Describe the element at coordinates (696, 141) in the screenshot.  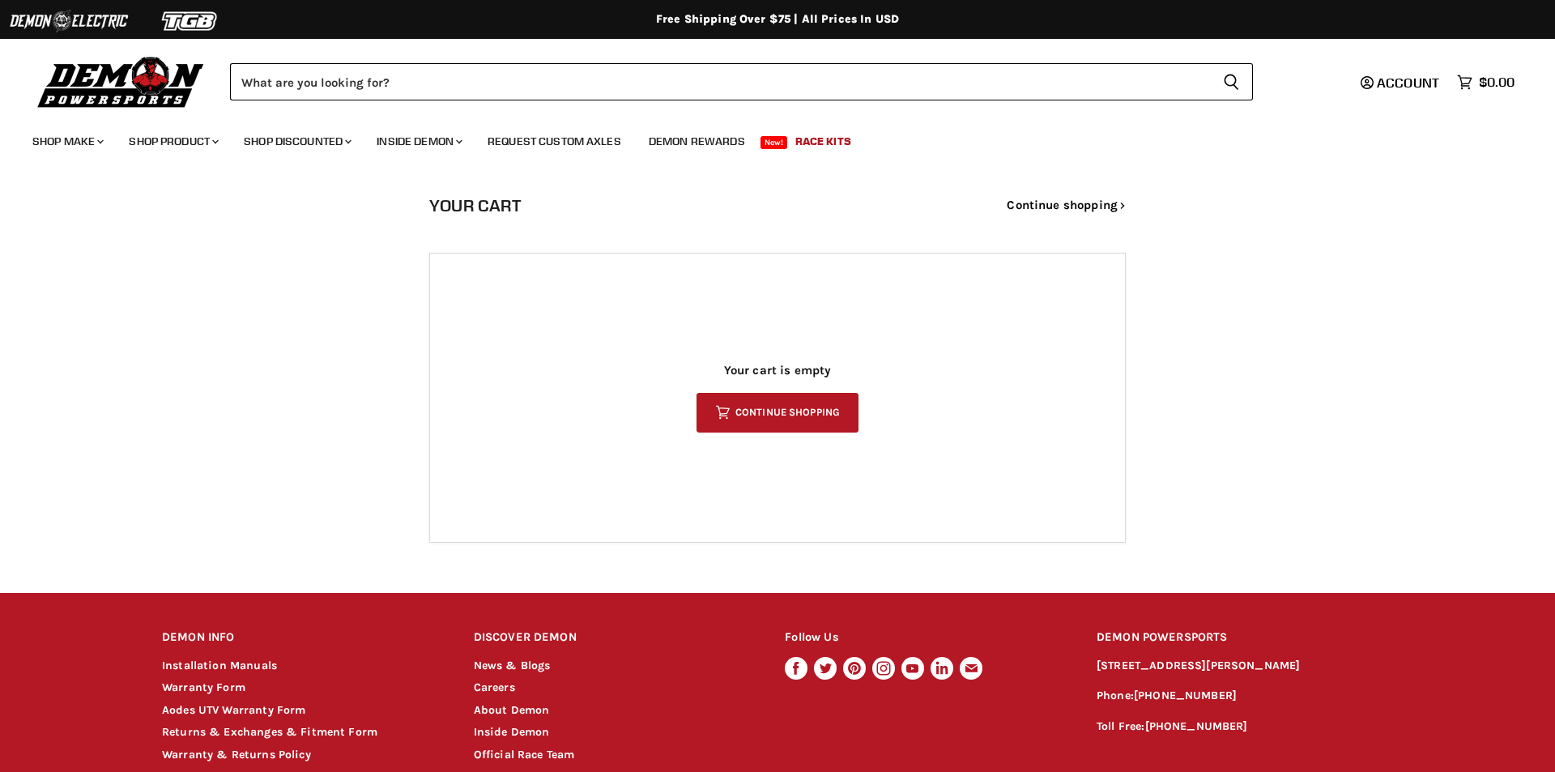
I see `a: Demon Rewards` at that location.